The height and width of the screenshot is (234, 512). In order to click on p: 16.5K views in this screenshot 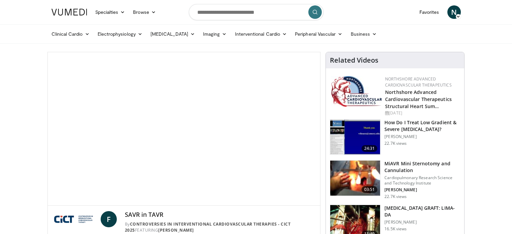, I will do `click(396, 229)`.